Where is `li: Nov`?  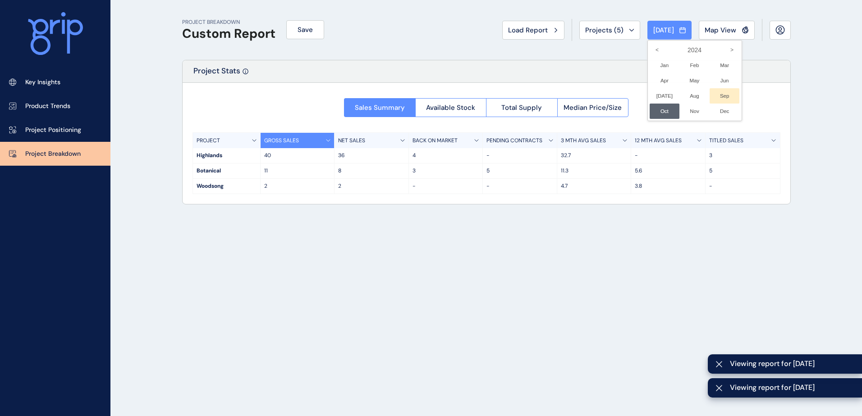 li: Nov is located at coordinates (694, 111).